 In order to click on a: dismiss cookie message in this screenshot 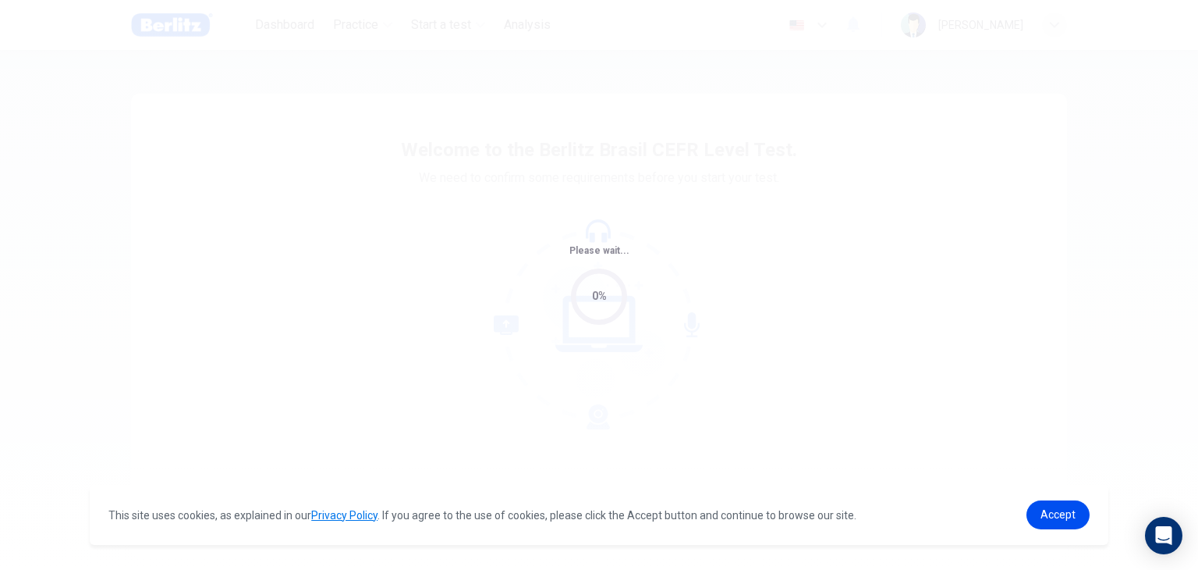, I will do `click(1058, 514)`.